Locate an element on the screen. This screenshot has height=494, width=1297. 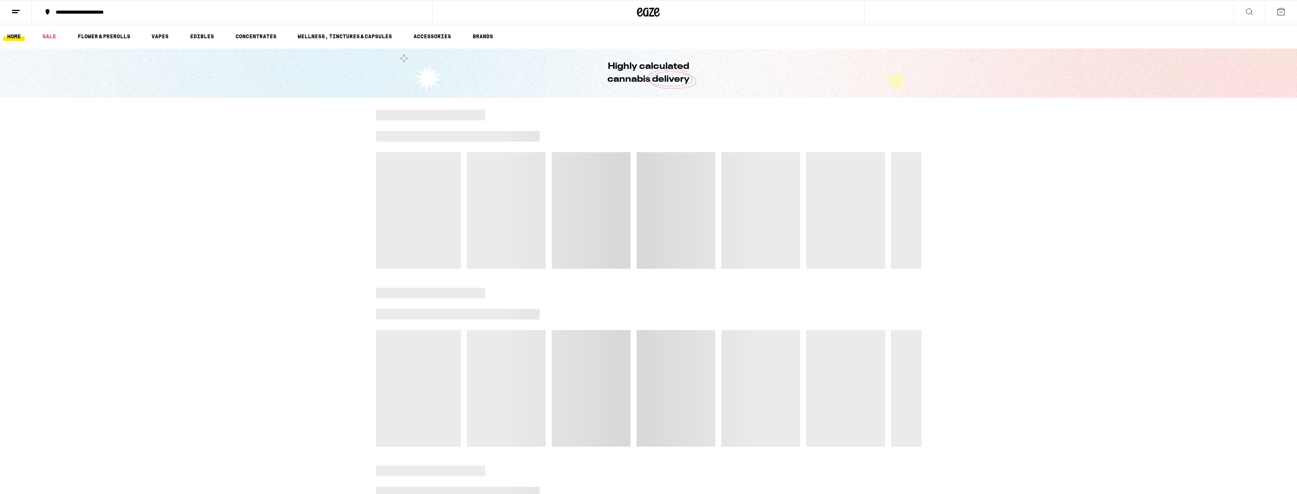
a: BRANDS is located at coordinates (483, 36).